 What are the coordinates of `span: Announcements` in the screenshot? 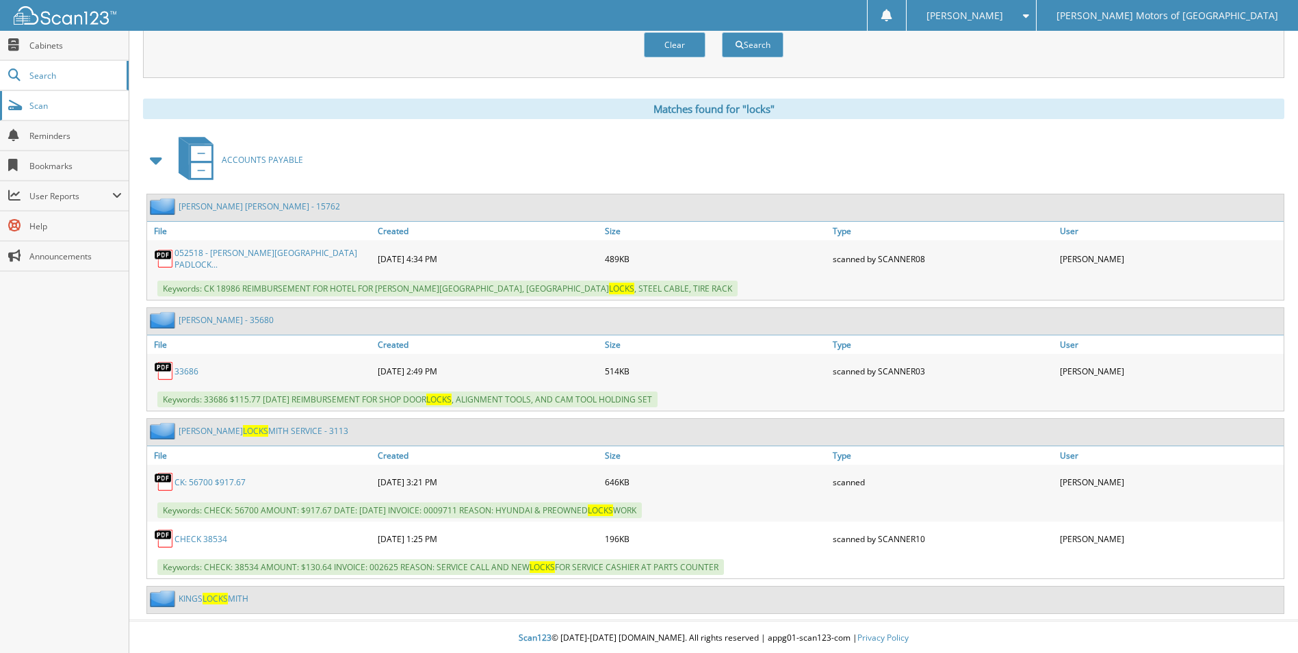 It's located at (75, 256).